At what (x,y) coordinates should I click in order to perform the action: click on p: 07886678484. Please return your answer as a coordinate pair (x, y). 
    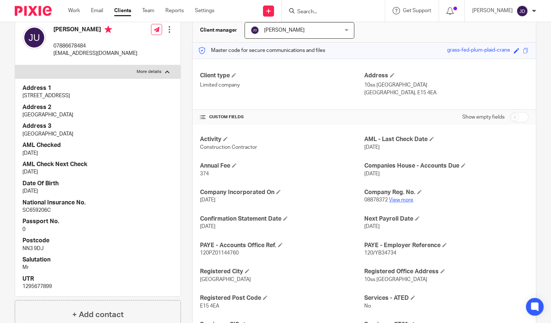
    Looking at the image, I should click on (95, 46).